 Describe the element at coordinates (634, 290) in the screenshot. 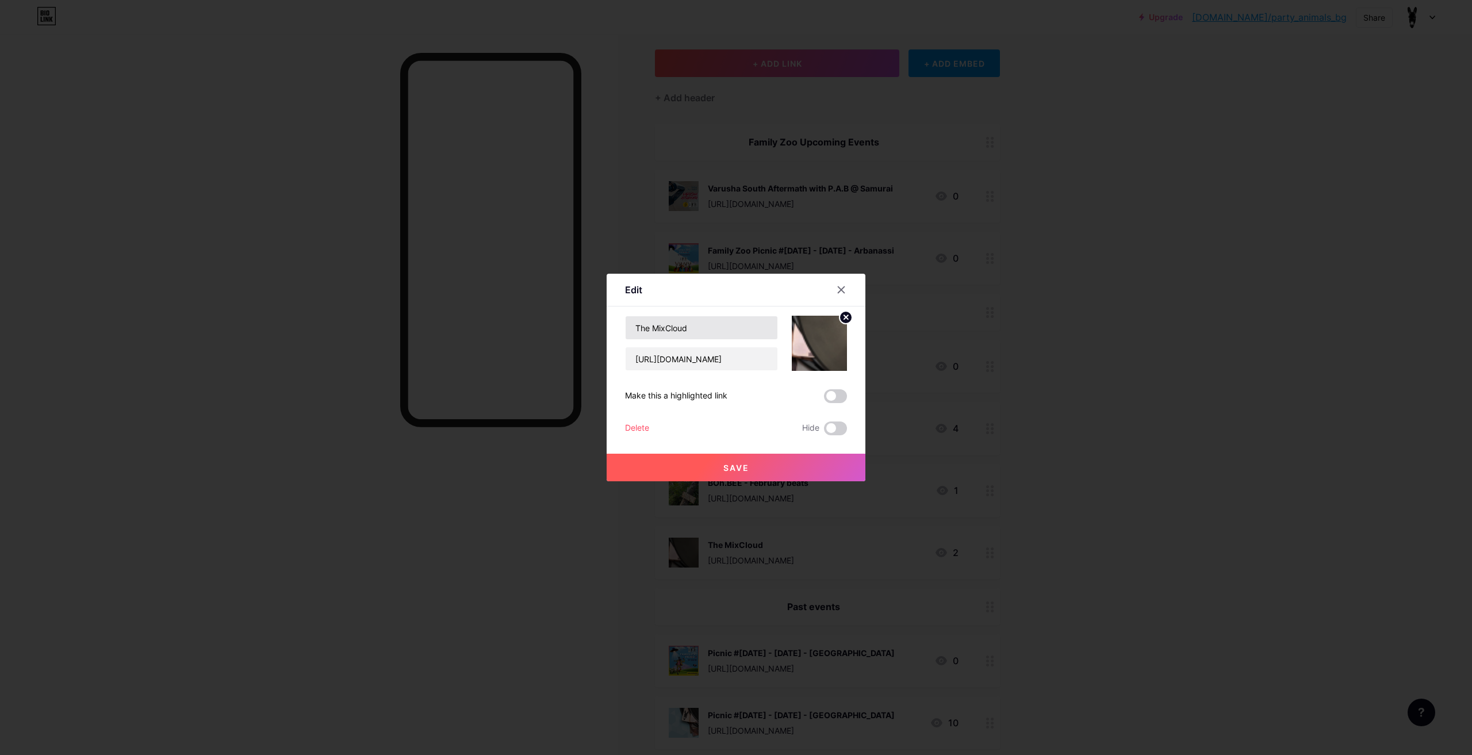

I see `div: Edit` at that location.